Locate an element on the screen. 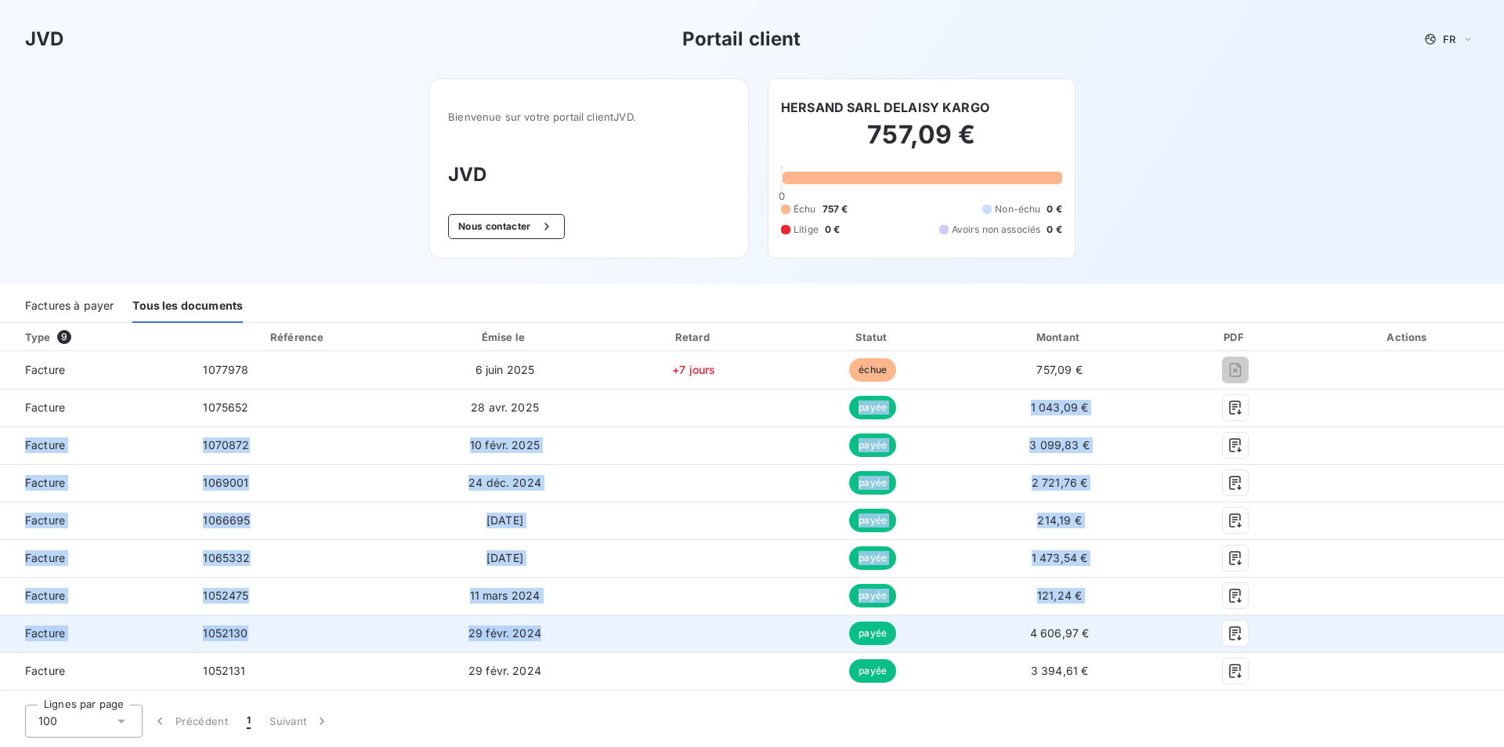 This screenshot has width=1504, height=747. span: 1 is located at coordinates (248, 721).